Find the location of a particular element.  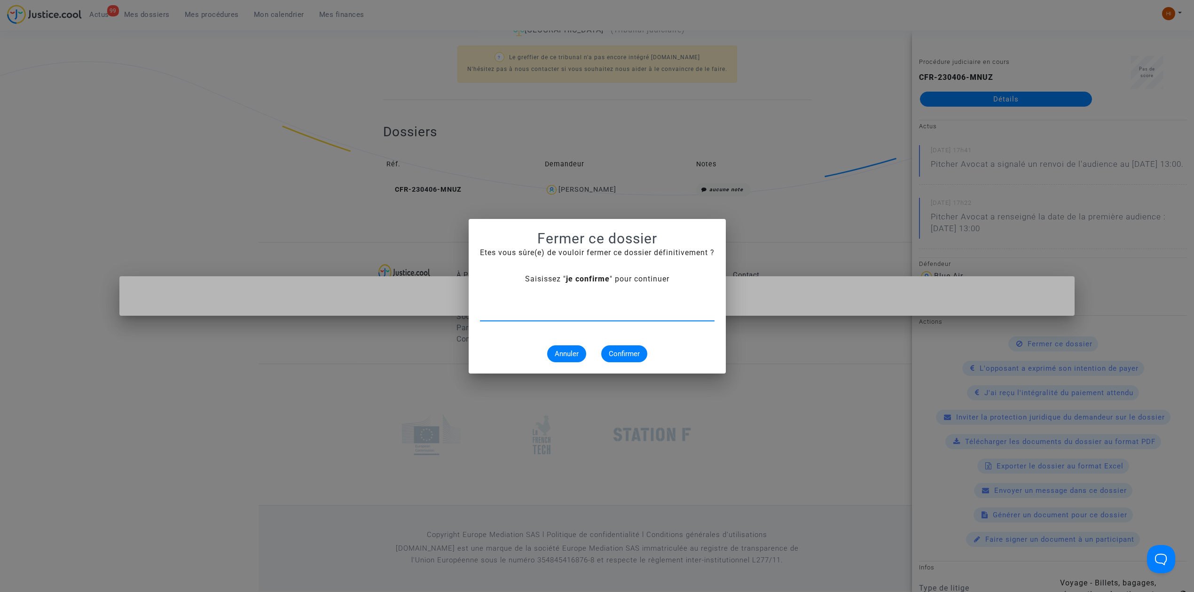

span: Confirmer is located at coordinates (624, 354).